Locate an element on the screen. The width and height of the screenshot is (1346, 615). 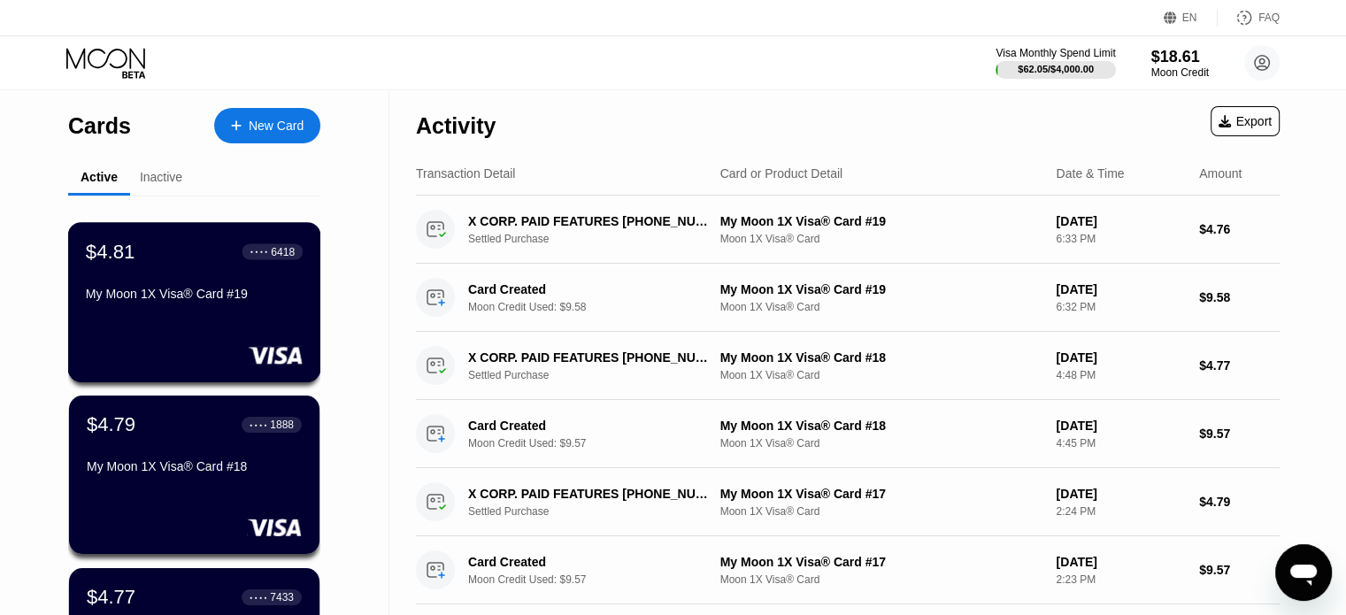
div: 2:24 PM is located at coordinates (1120, 511).